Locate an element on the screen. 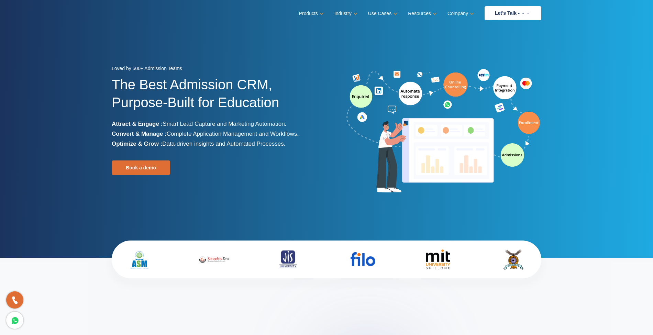 This screenshot has width=653, height=335. img: admission-software-home-page-header is located at coordinates (444, 131).